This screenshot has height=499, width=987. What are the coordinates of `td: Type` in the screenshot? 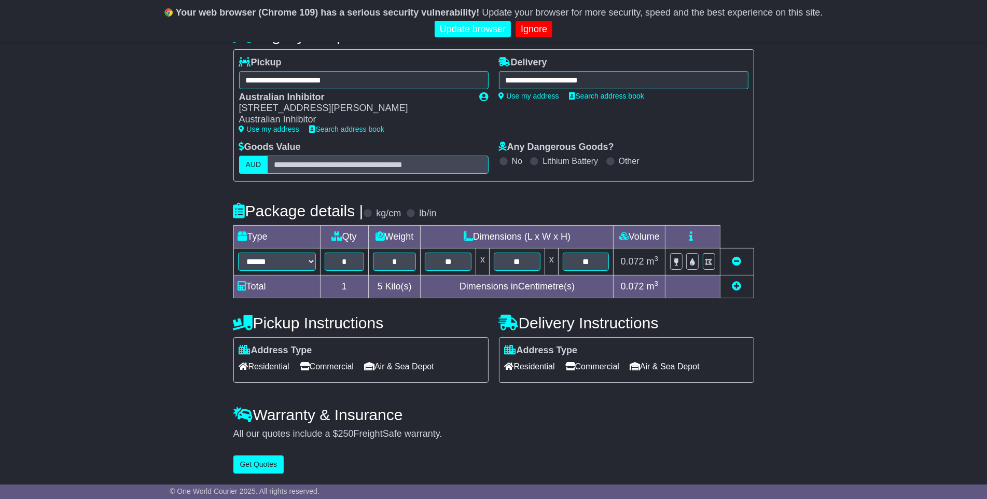 It's located at (276, 237).